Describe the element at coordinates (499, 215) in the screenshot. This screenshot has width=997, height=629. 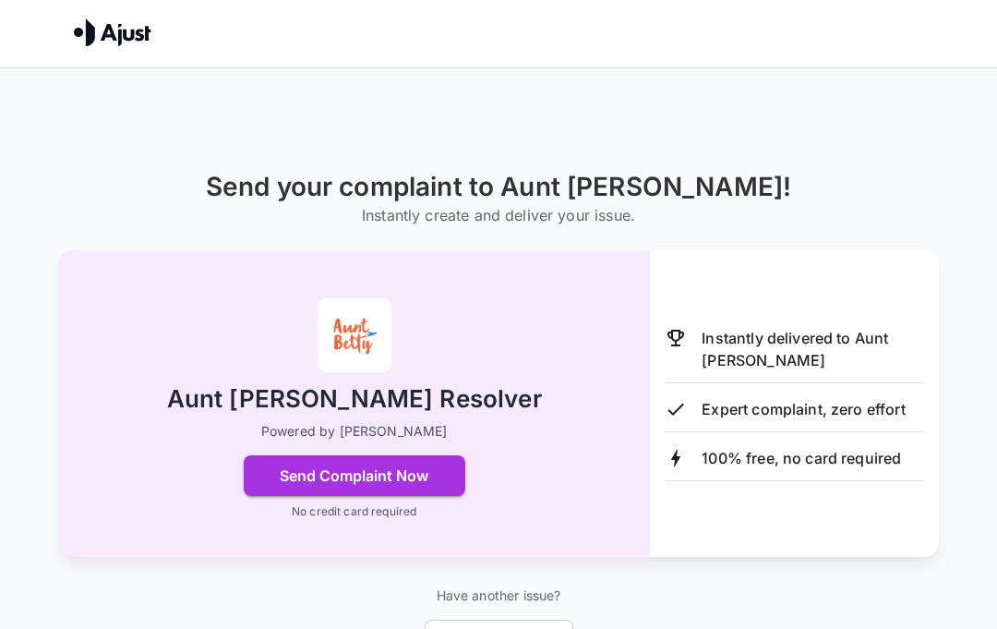
I see `h6: Instantly create and deliver your issue.` at that location.